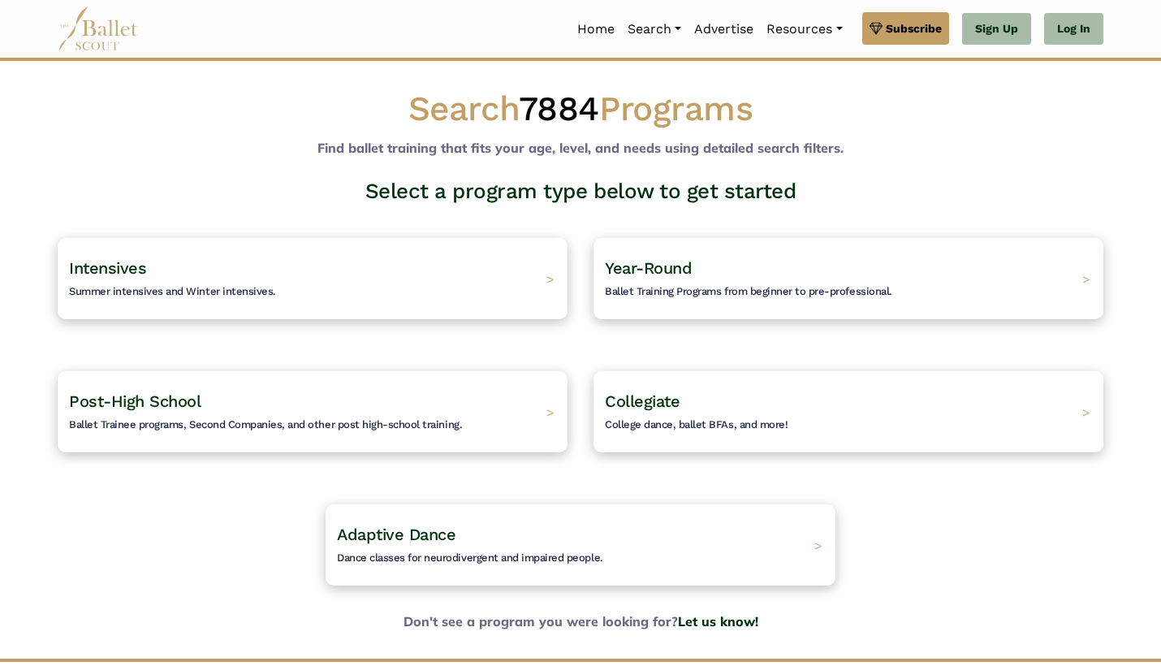  Describe the element at coordinates (848, 412) in the screenshot. I see `a: CollegiateCollege dance, ballet BFAs, and more! >` at that location.